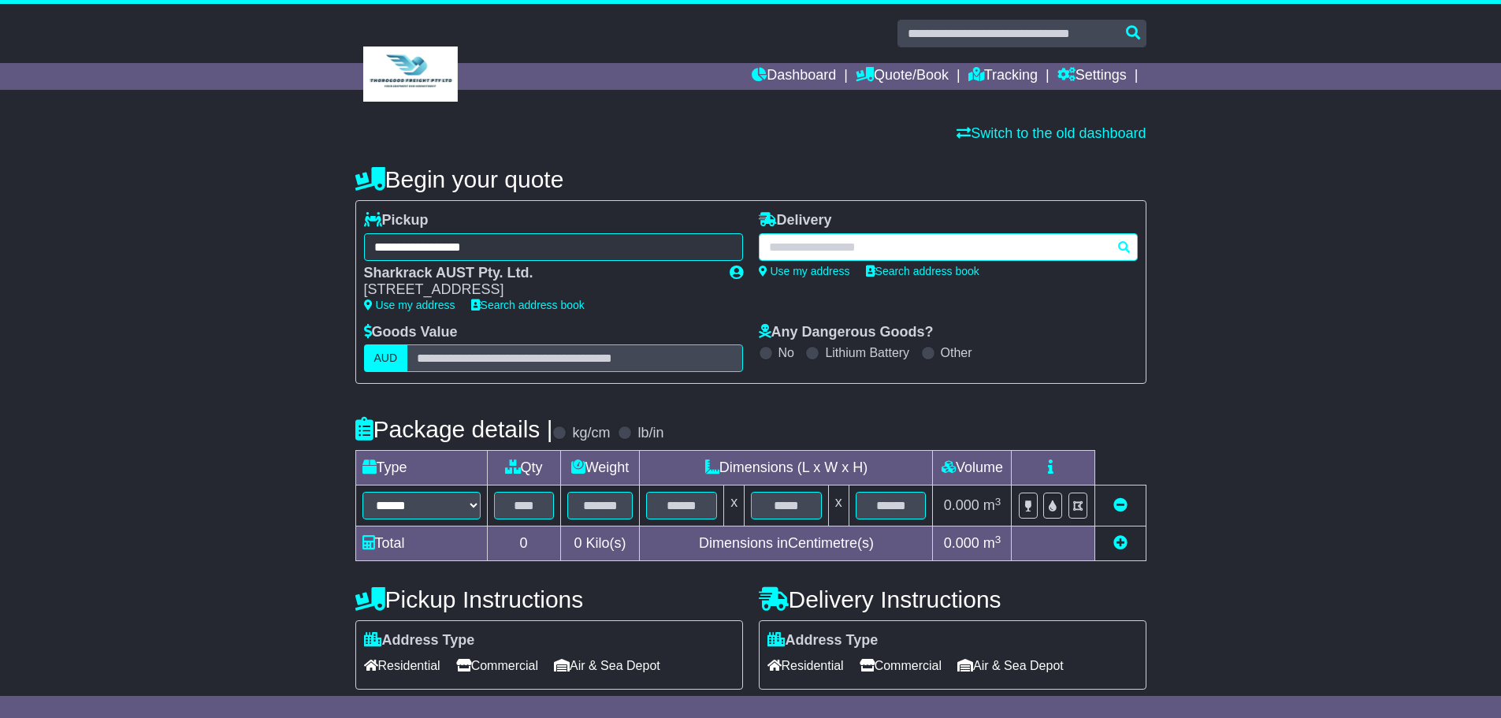 The image size is (1501, 718). Describe the element at coordinates (650, 433) in the screenshot. I see `label: lb/in` at that location.